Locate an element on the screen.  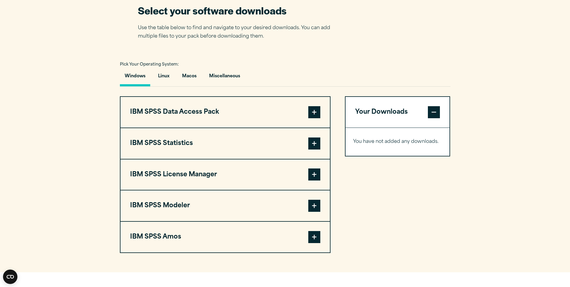
span: Pick Your Operating System: is located at coordinates (149, 64).